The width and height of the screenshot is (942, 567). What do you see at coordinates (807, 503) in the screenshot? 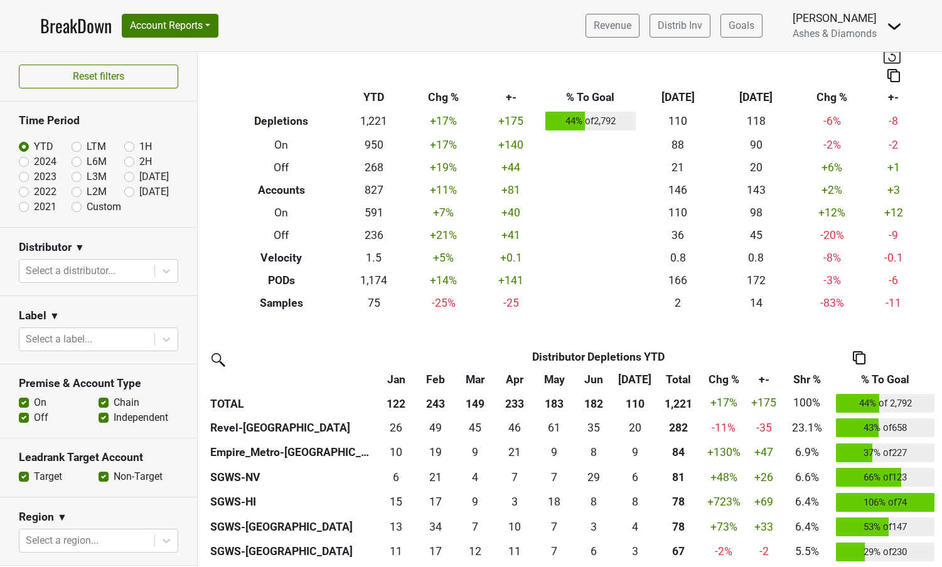
I see `td: 6.4%` at bounding box center [807, 503].